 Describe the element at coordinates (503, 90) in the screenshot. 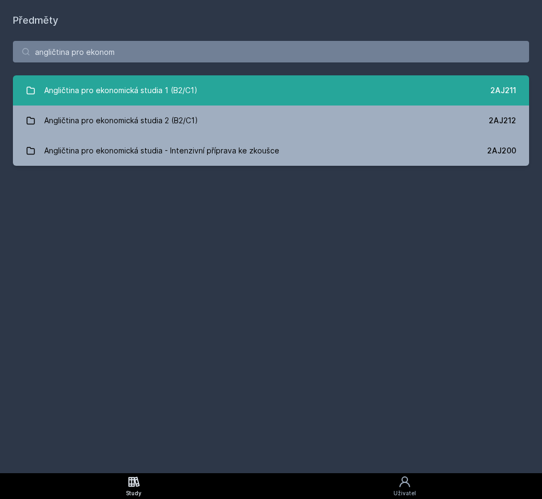

I see `div: 2AJ211` at that location.